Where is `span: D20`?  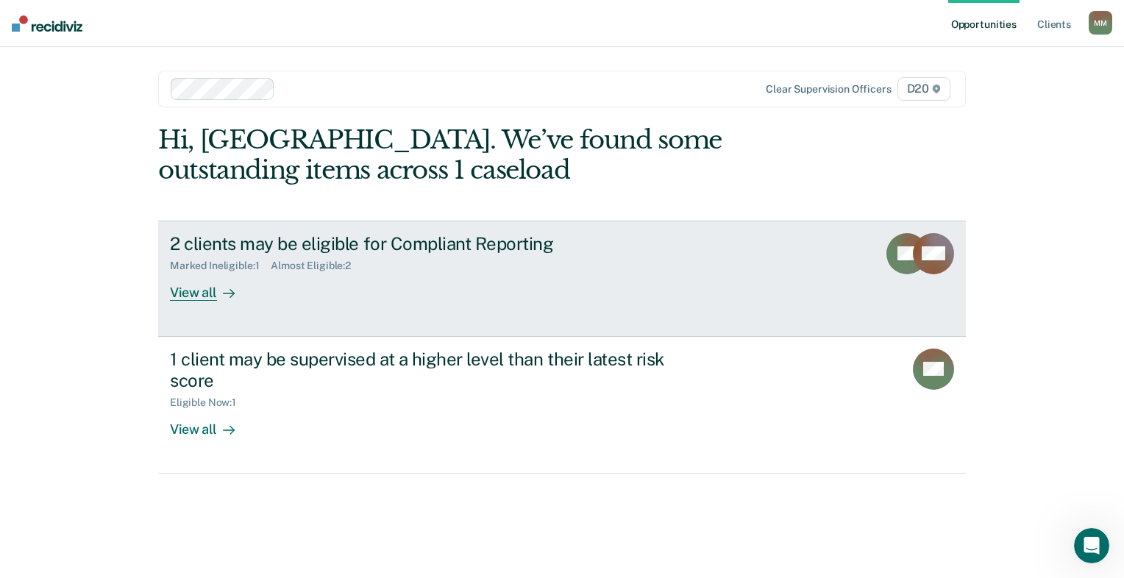
span: D20 is located at coordinates (924, 89).